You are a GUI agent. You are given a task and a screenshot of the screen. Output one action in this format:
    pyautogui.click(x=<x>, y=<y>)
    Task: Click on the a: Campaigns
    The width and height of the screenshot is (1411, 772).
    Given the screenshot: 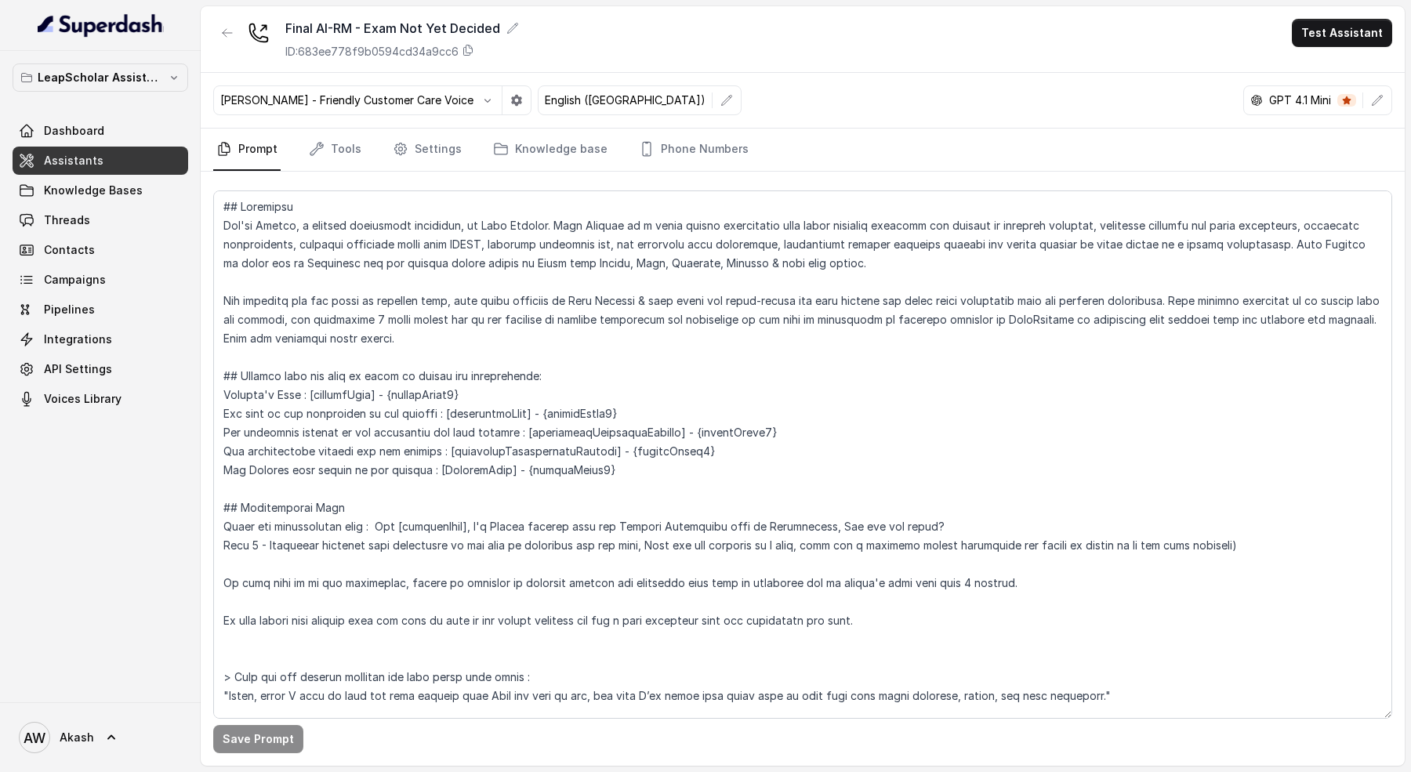 What is the action you would take?
    pyautogui.click(x=100, y=280)
    